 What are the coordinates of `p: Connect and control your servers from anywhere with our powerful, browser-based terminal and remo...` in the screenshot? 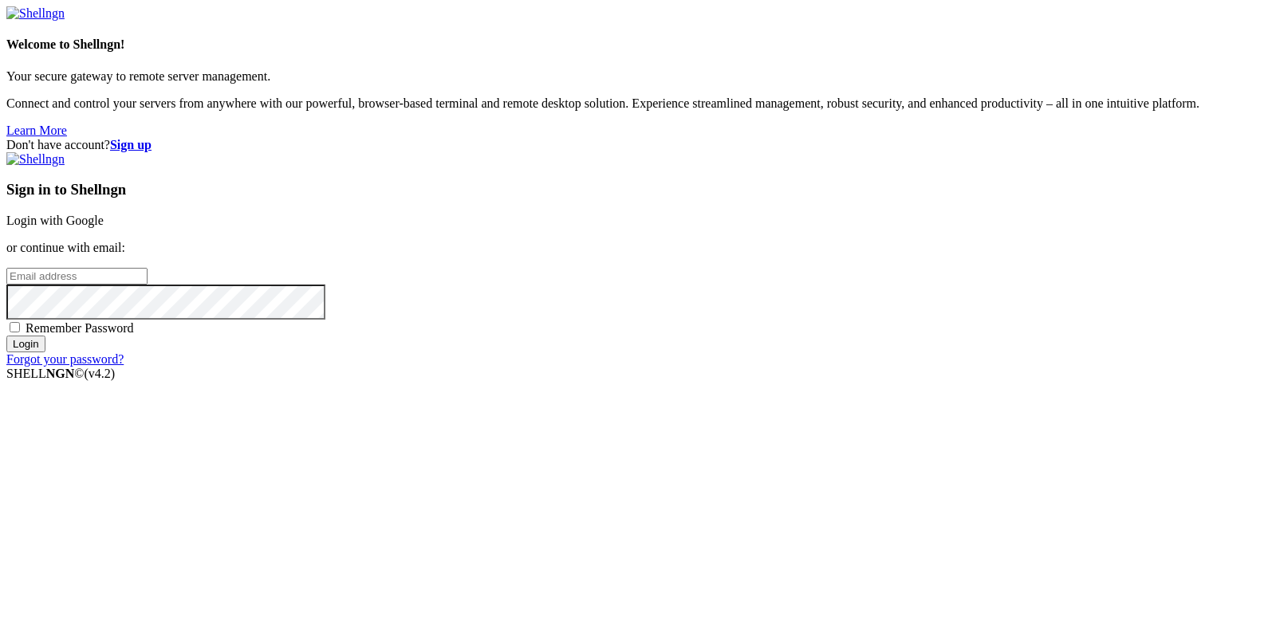 It's located at (638, 104).